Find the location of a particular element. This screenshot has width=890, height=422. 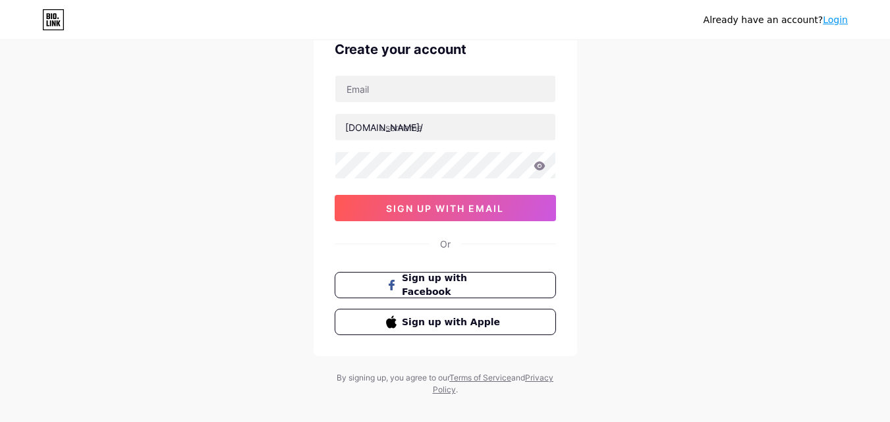

span: Sign up with Apple is located at coordinates (452, 322).